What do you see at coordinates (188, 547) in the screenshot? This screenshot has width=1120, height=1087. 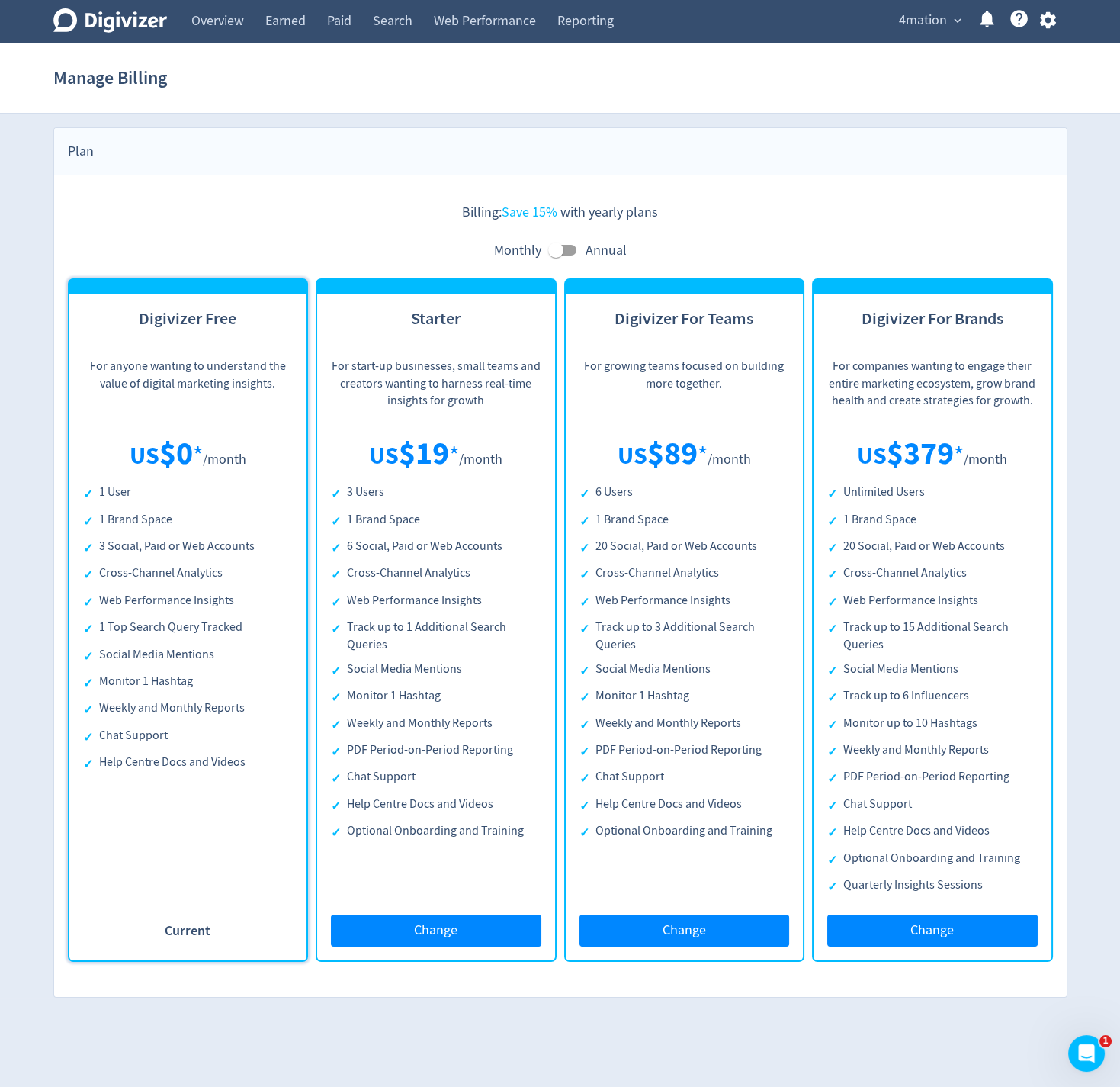 I see `li: 3 Social, Paid or Web Accounts` at bounding box center [188, 547].